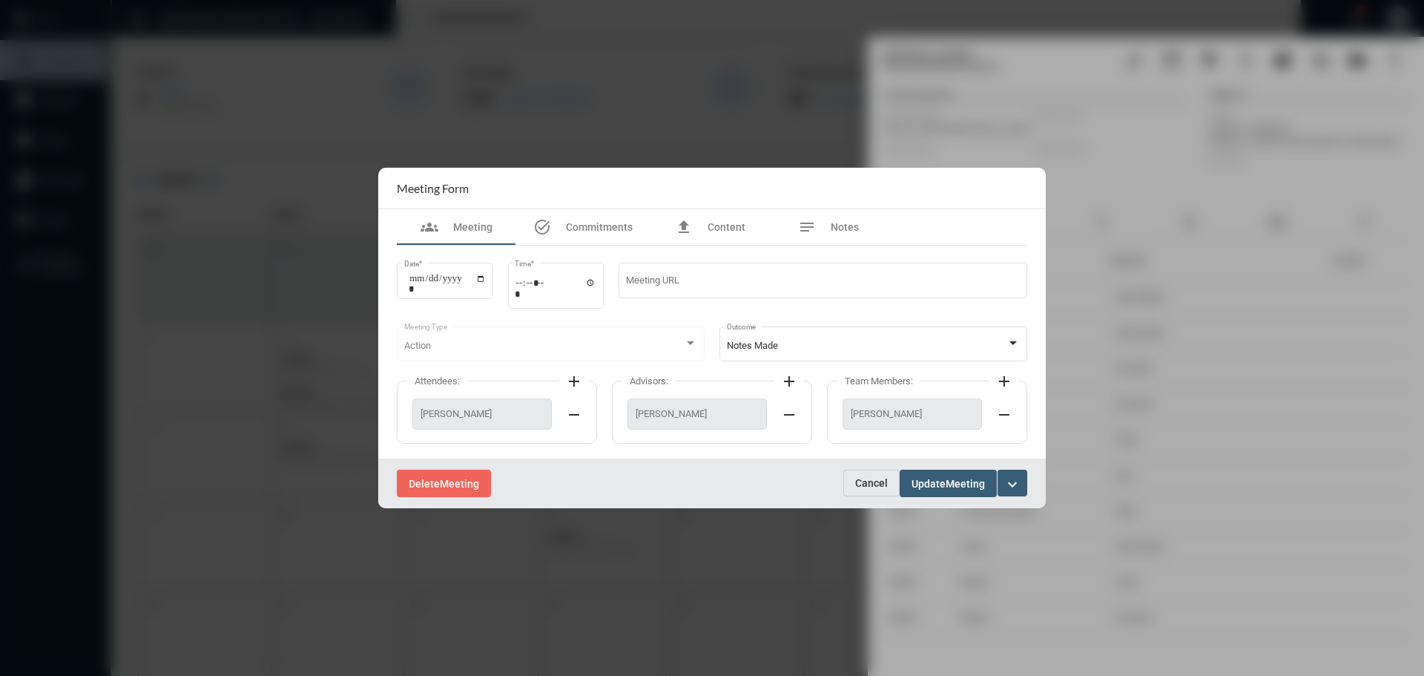 Image resolution: width=1424 pixels, height=676 pixels. Describe the element at coordinates (752, 345) in the screenshot. I see `span: Notes Made` at that location.